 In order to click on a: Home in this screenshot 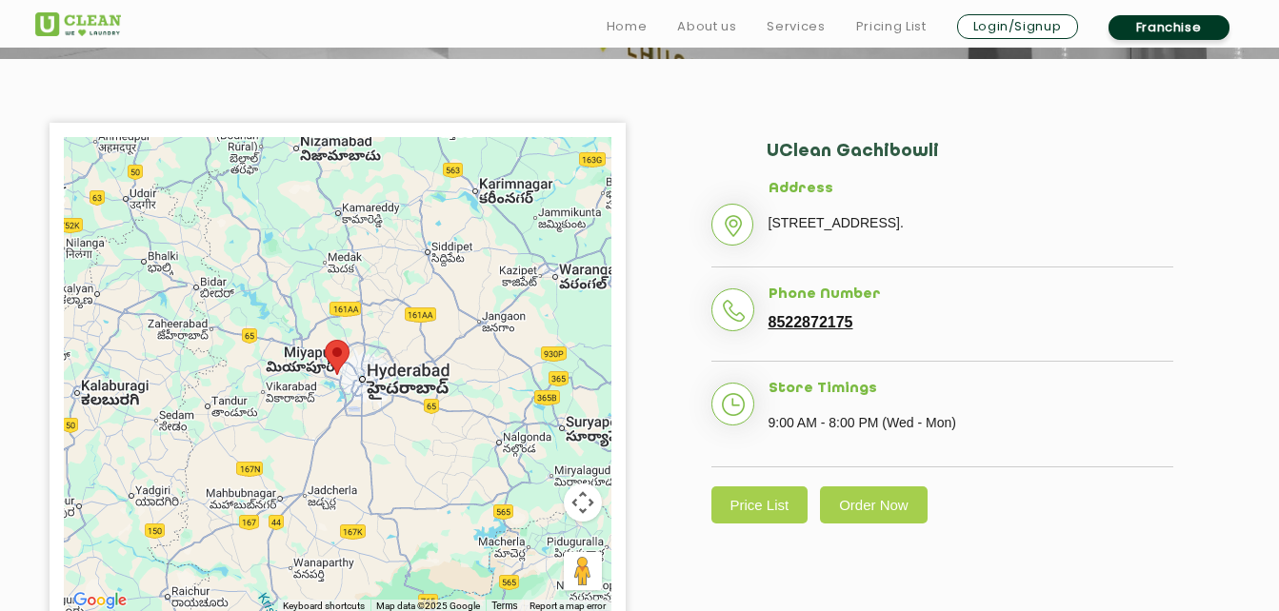, I will do `click(627, 27)`.